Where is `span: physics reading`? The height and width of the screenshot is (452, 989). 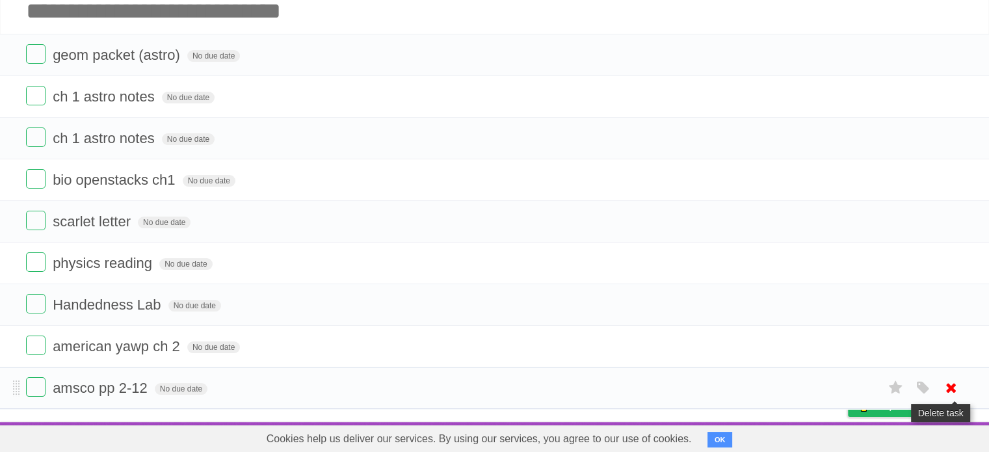
span: physics reading is located at coordinates (104, 263).